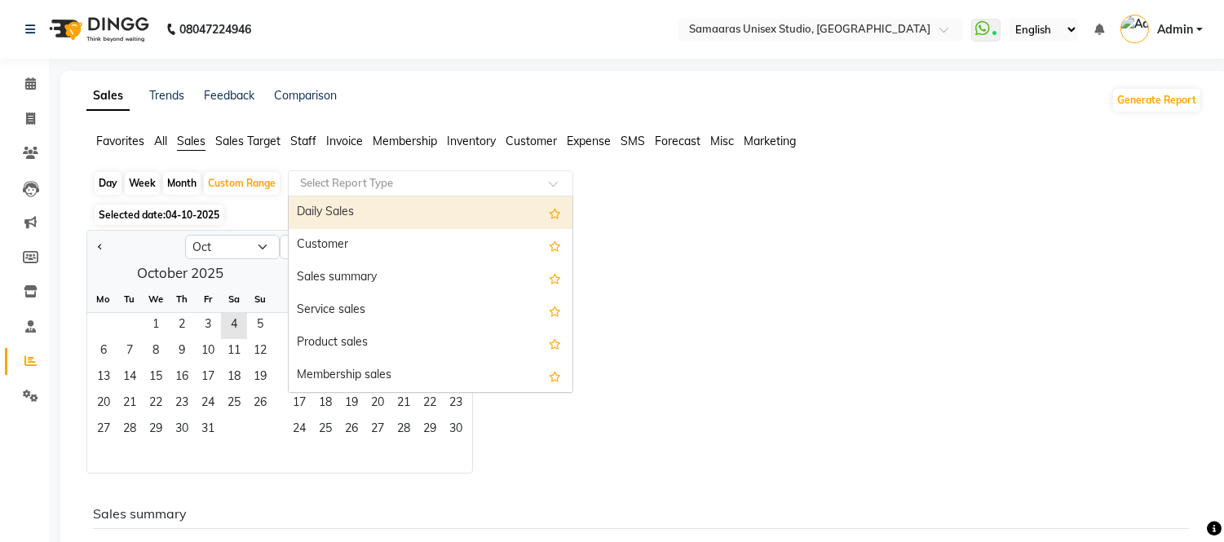  What do you see at coordinates (404, 431) in the screenshot?
I see `div: Friday, November 28, 2025` at bounding box center [404, 431].